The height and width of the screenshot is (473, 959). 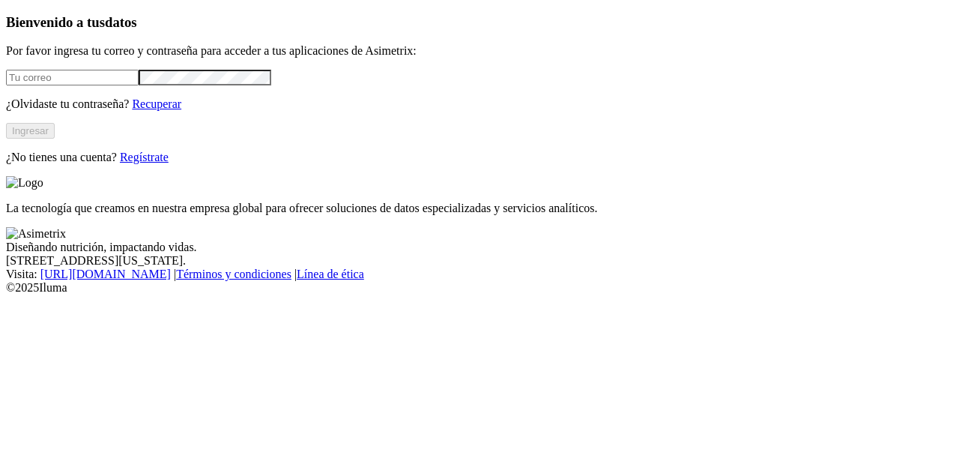 What do you see at coordinates (121, 22) in the screenshot?
I see `span: datos` at bounding box center [121, 22].